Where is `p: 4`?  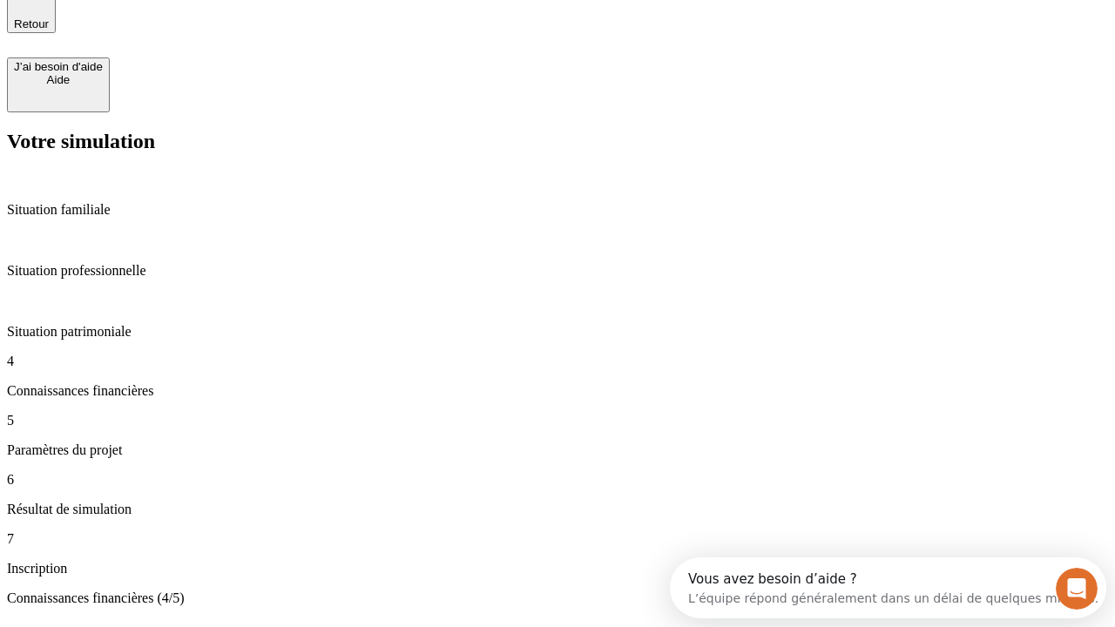
p: 4 is located at coordinates (558, 362).